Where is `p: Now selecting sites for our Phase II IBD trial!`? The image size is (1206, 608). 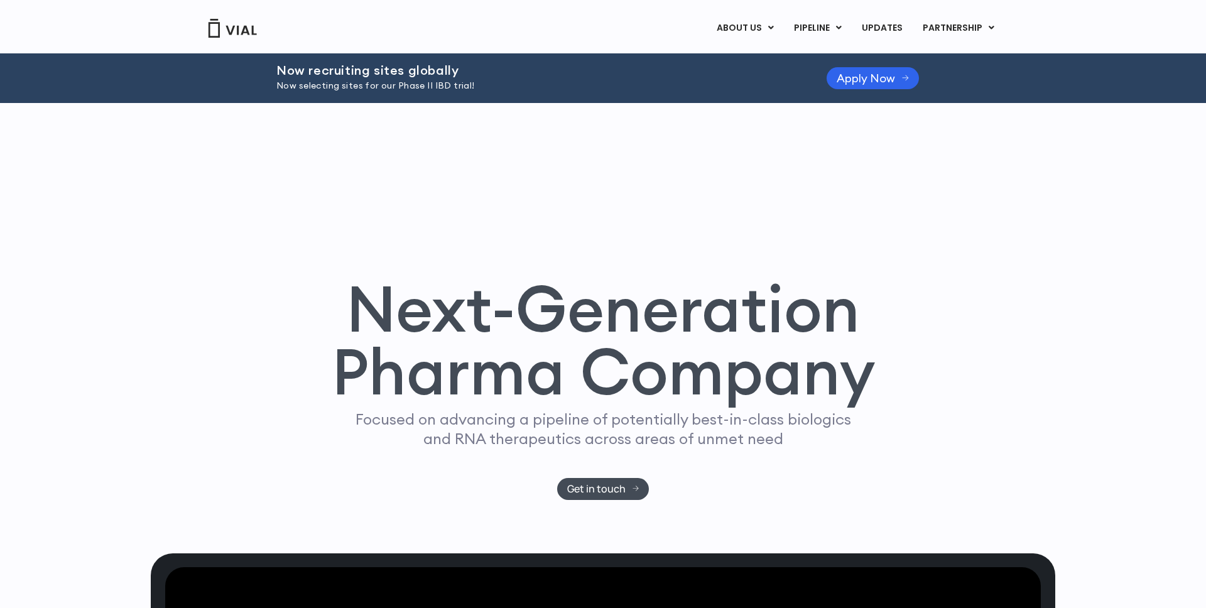
p: Now selecting sites for our Phase II IBD trial! is located at coordinates (536, 86).